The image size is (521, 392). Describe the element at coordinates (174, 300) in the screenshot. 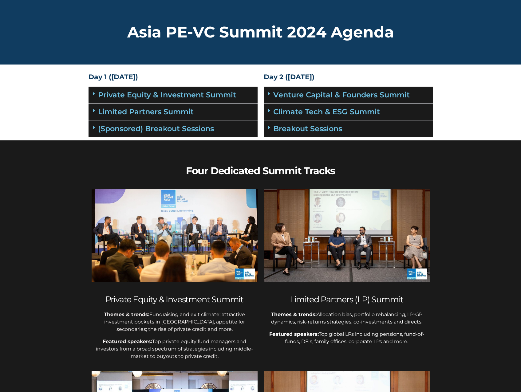

I see `h2: Private Equity & Investment Summit` at that location.